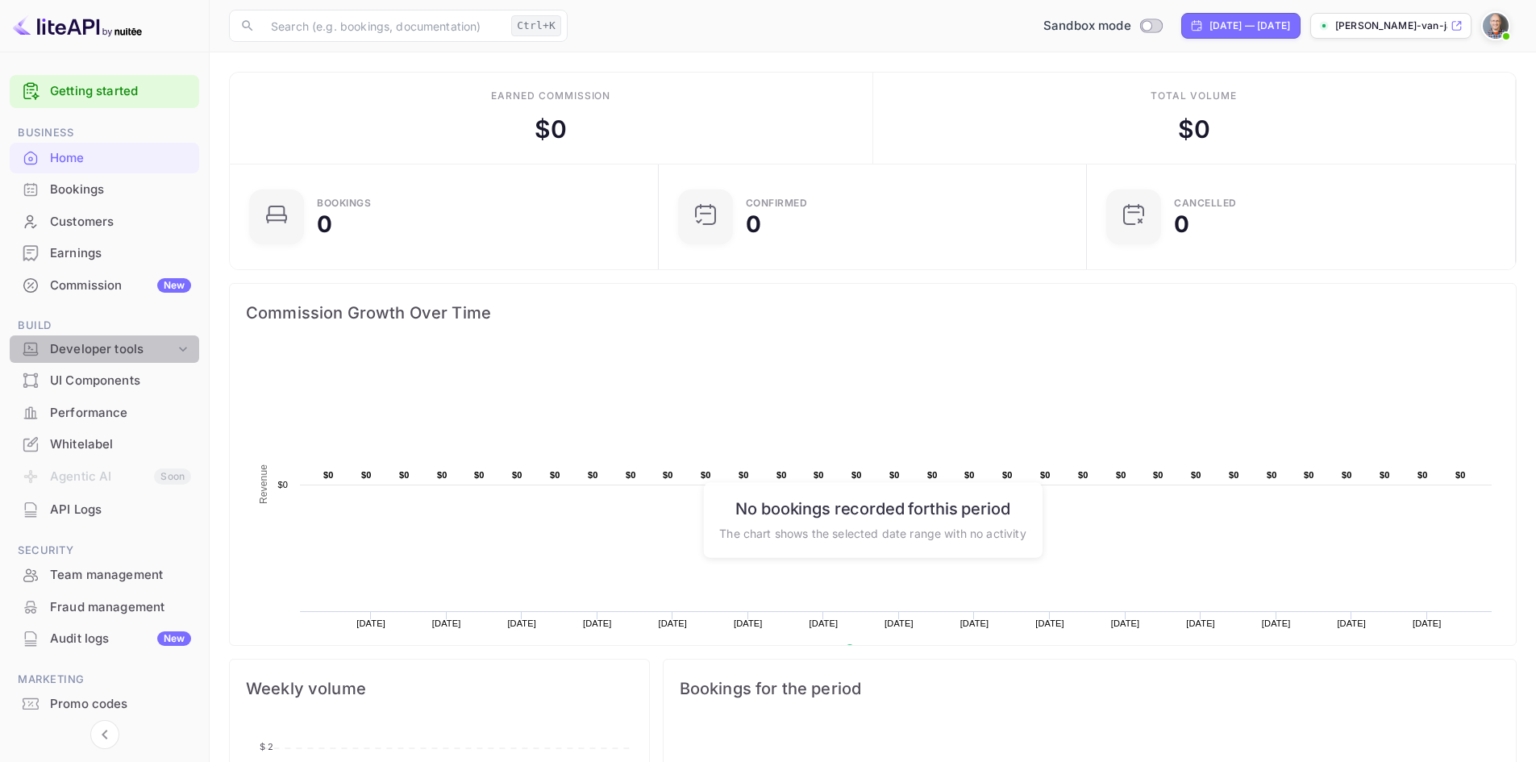 This screenshot has width=1536, height=762. What do you see at coordinates (104, 412) in the screenshot?
I see `a: Performance` at bounding box center [104, 412].